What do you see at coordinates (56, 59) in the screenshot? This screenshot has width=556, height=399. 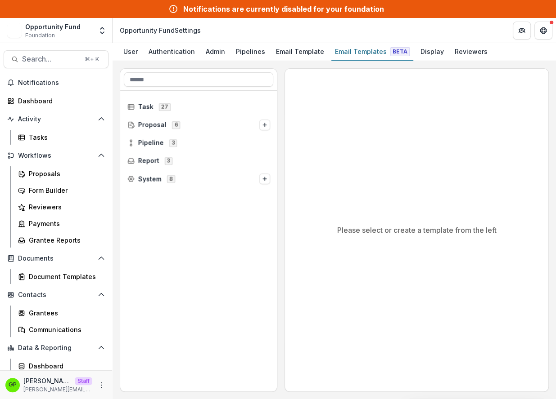 I see `button: Search...` at bounding box center [56, 59].